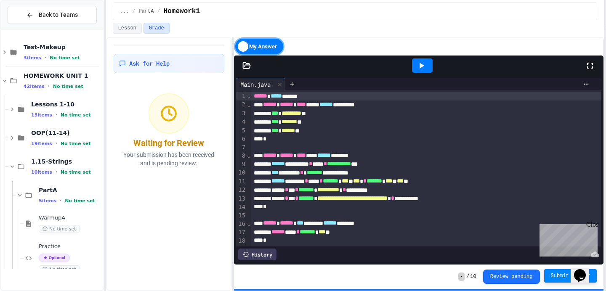 This screenshot has width=606, height=291. What do you see at coordinates (67, 104) in the screenshot?
I see `span: Lessons 1-10` at bounding box center [67, 104].